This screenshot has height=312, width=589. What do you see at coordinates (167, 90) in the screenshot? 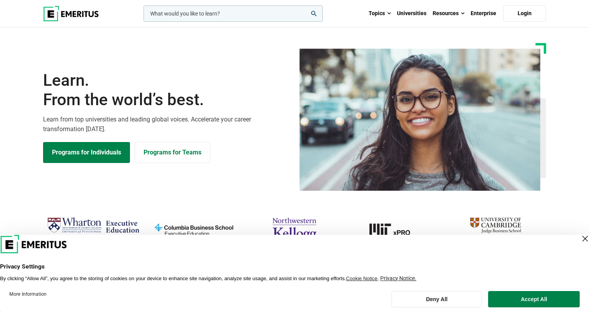
I see `h1: Learn.` at bounding box center [167, 90].